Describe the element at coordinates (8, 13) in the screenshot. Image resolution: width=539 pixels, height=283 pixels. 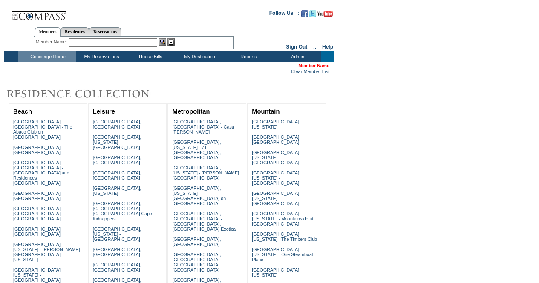
I see `img: i.gif` at that location.